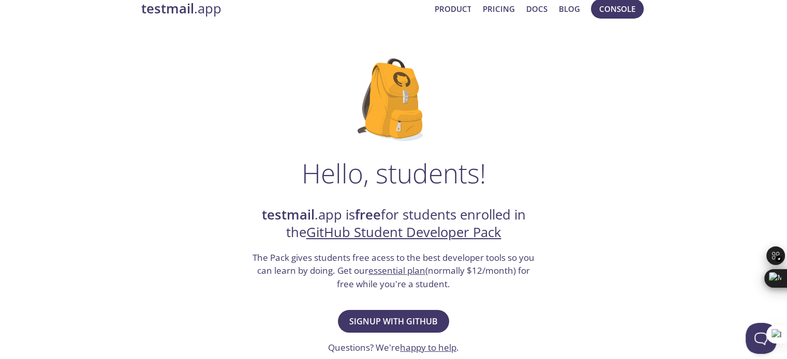 Image resolution: width=787 pixels, height=359 pixels. I want to click on h2: .app is for students enrolled in the, so click(394, 224).